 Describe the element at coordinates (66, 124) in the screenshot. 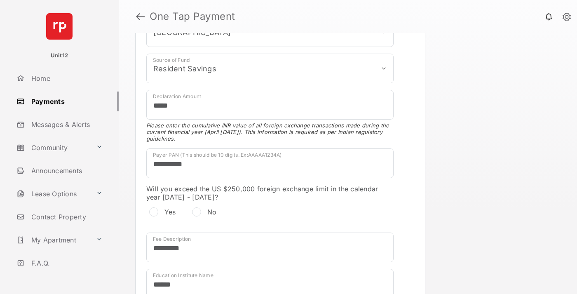

I see `a: Messages & Alerts` at that location.